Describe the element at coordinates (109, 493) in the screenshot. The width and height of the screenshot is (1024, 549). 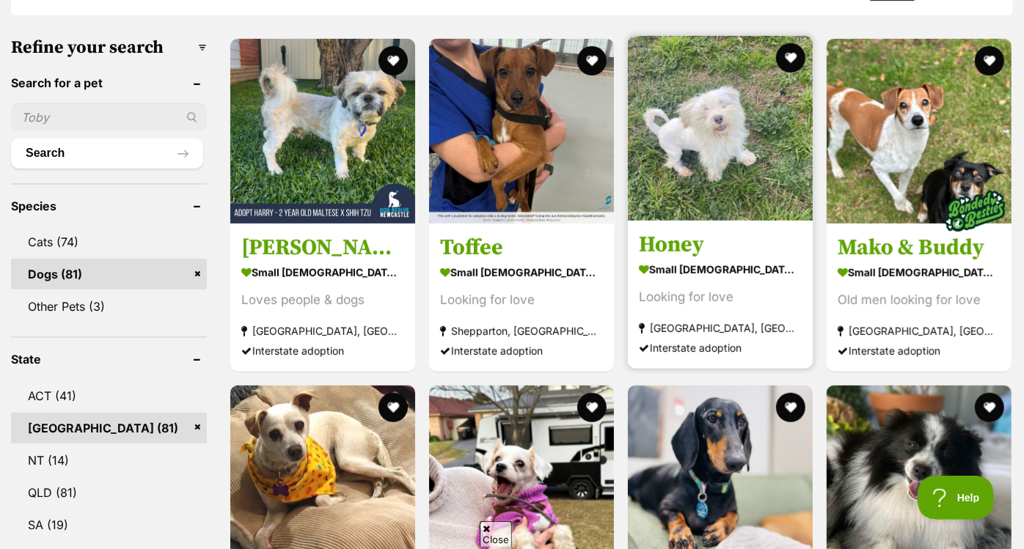
I see `a: QLD (81)` at that location.